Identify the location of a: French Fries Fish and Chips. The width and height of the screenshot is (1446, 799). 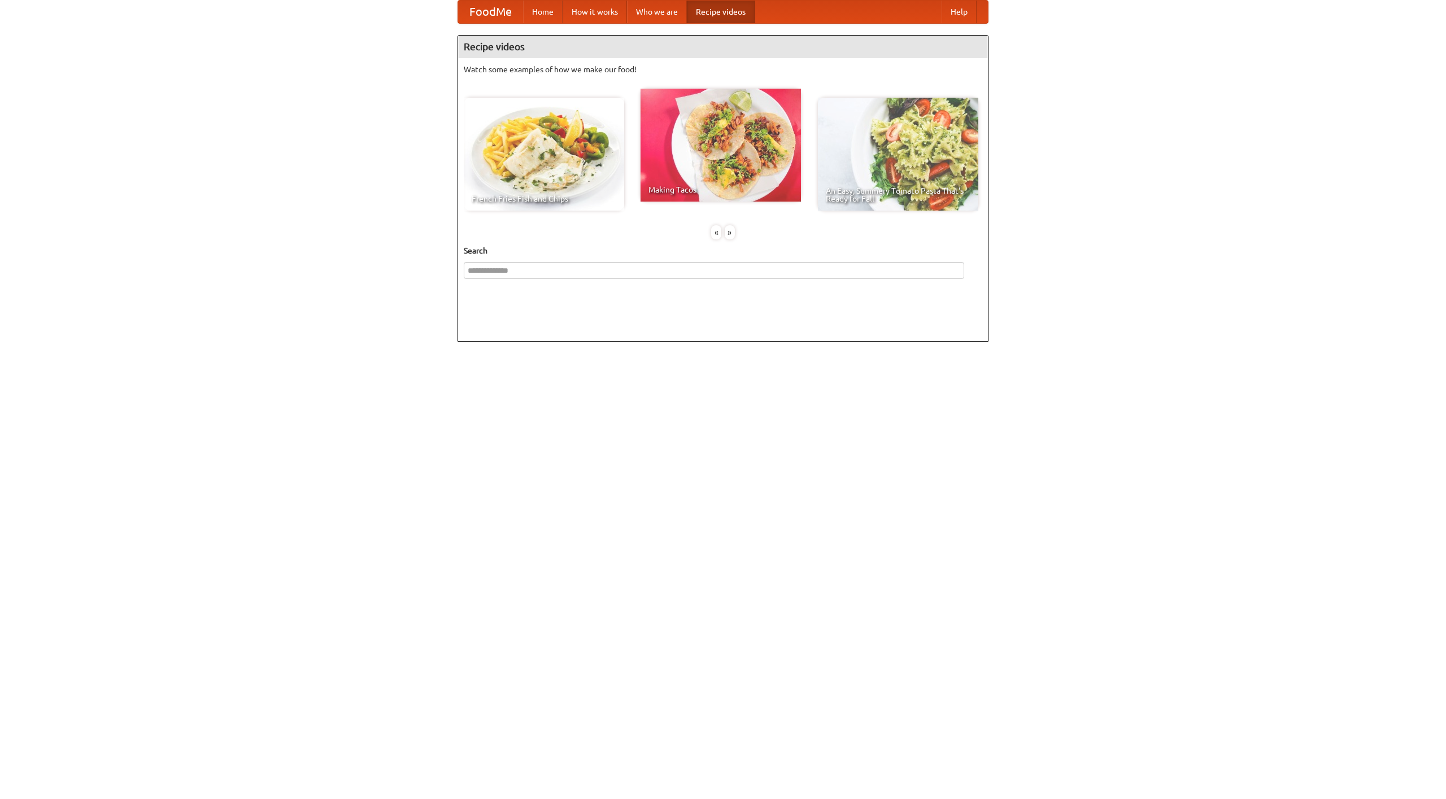
(544, 154).